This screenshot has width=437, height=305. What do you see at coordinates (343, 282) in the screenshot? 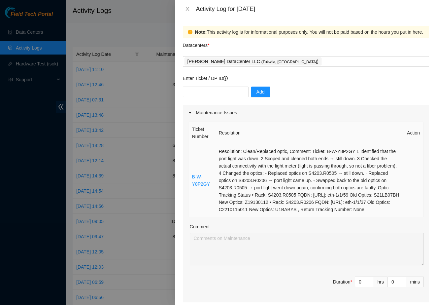
I see `div: Duration` at bounding box center [343, 282].